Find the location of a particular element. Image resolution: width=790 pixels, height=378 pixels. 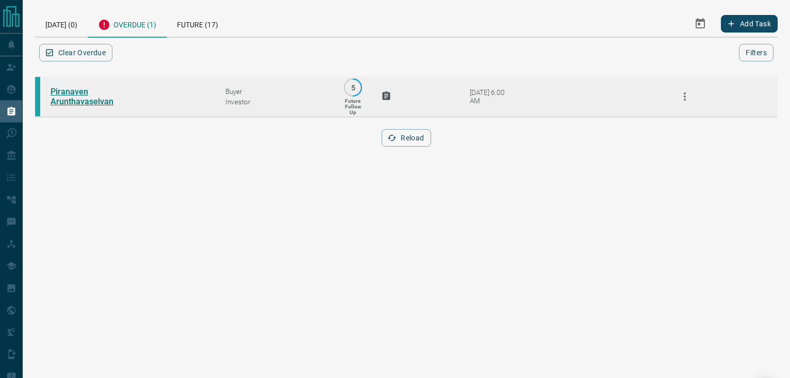

p: 5 is located at coordinates (353, 87).